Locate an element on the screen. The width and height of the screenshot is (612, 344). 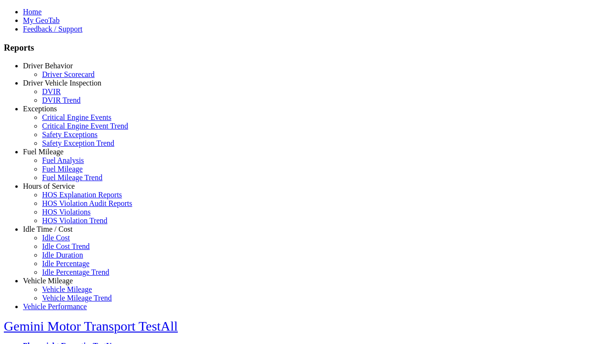
a: Critical Engine Event Trend is located at coordinates (85, 126).